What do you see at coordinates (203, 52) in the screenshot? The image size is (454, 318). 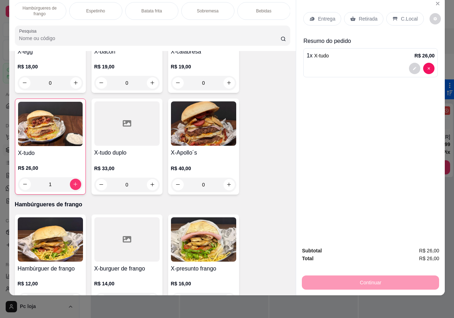 I see `h4: X-calabresa` at bounding box center [203, 52].